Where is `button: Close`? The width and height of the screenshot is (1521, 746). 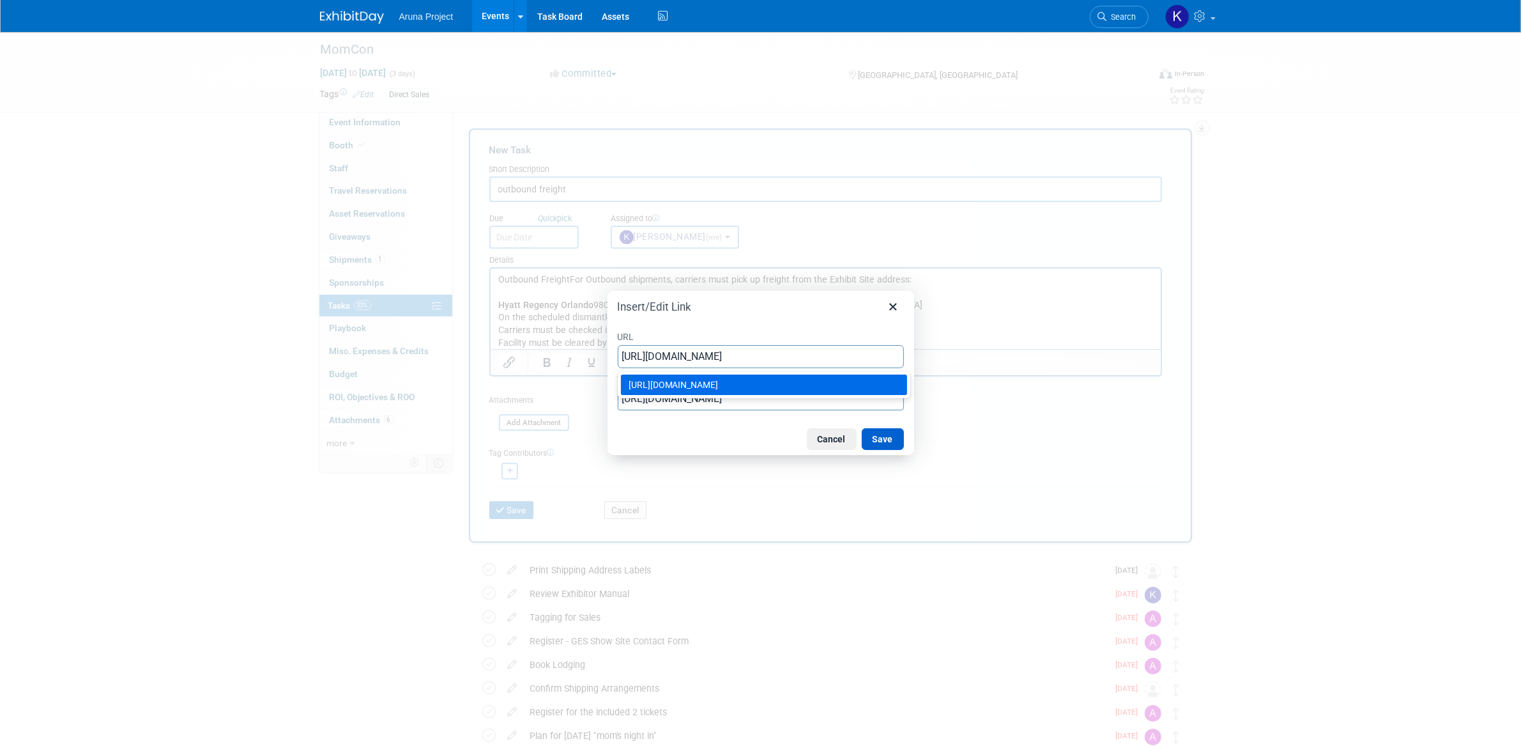
button: Close is located at coordinates (893, 307).